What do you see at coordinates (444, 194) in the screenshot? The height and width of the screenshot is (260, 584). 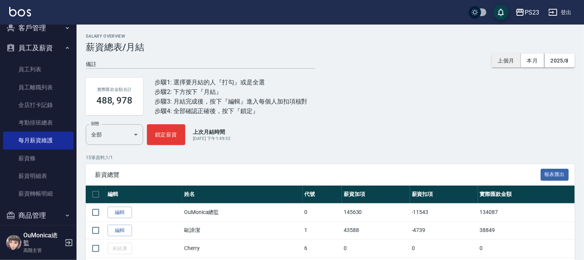 I see `th: 薪資扣項` at bounding box center [444, 194].